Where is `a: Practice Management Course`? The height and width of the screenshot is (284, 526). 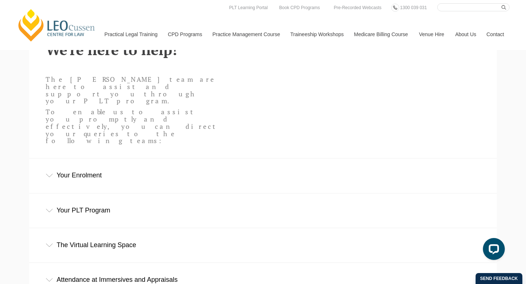 a: Practice Management Course is located at coordinates (246, 34).